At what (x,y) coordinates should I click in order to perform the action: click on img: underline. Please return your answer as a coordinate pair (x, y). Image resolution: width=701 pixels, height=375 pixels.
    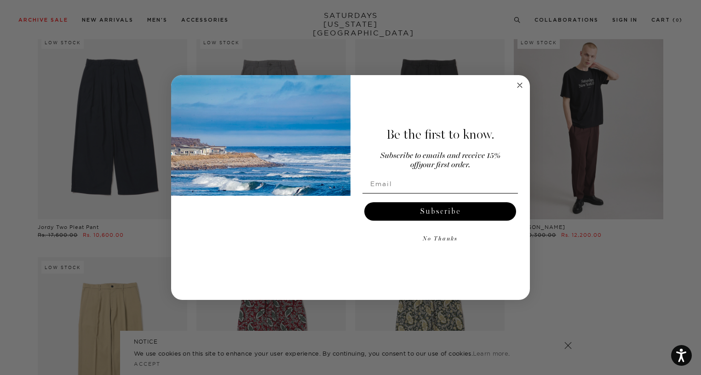
    Looking at the image, I should click on (440, 193).